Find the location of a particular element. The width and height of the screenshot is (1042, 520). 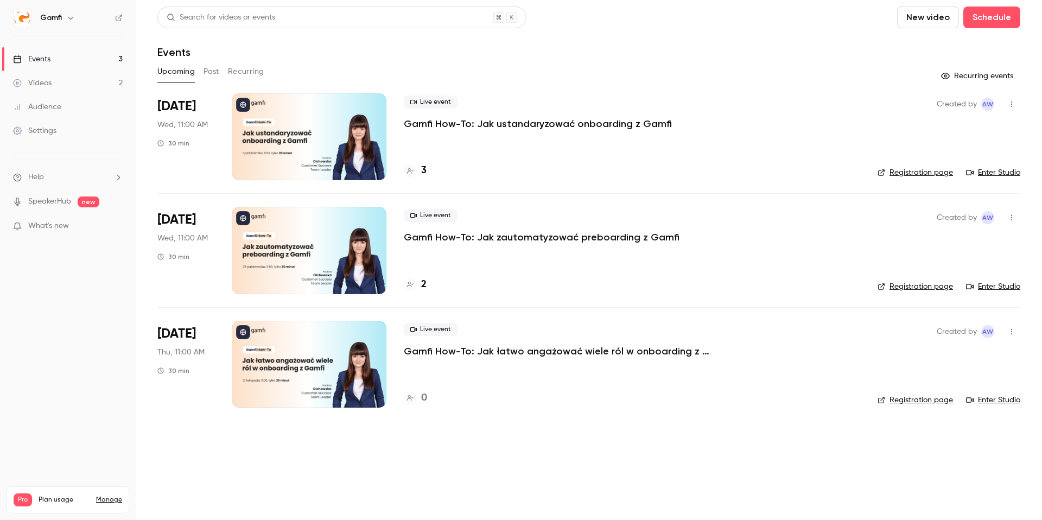

h4: 2 is located at coordinates (424, 284).